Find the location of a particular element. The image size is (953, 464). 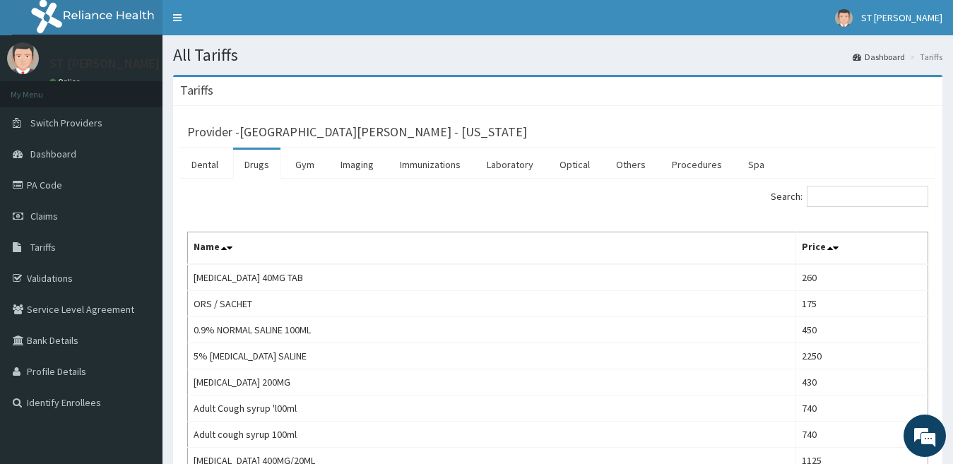

td: 430 is located at coordinates (862, 382).